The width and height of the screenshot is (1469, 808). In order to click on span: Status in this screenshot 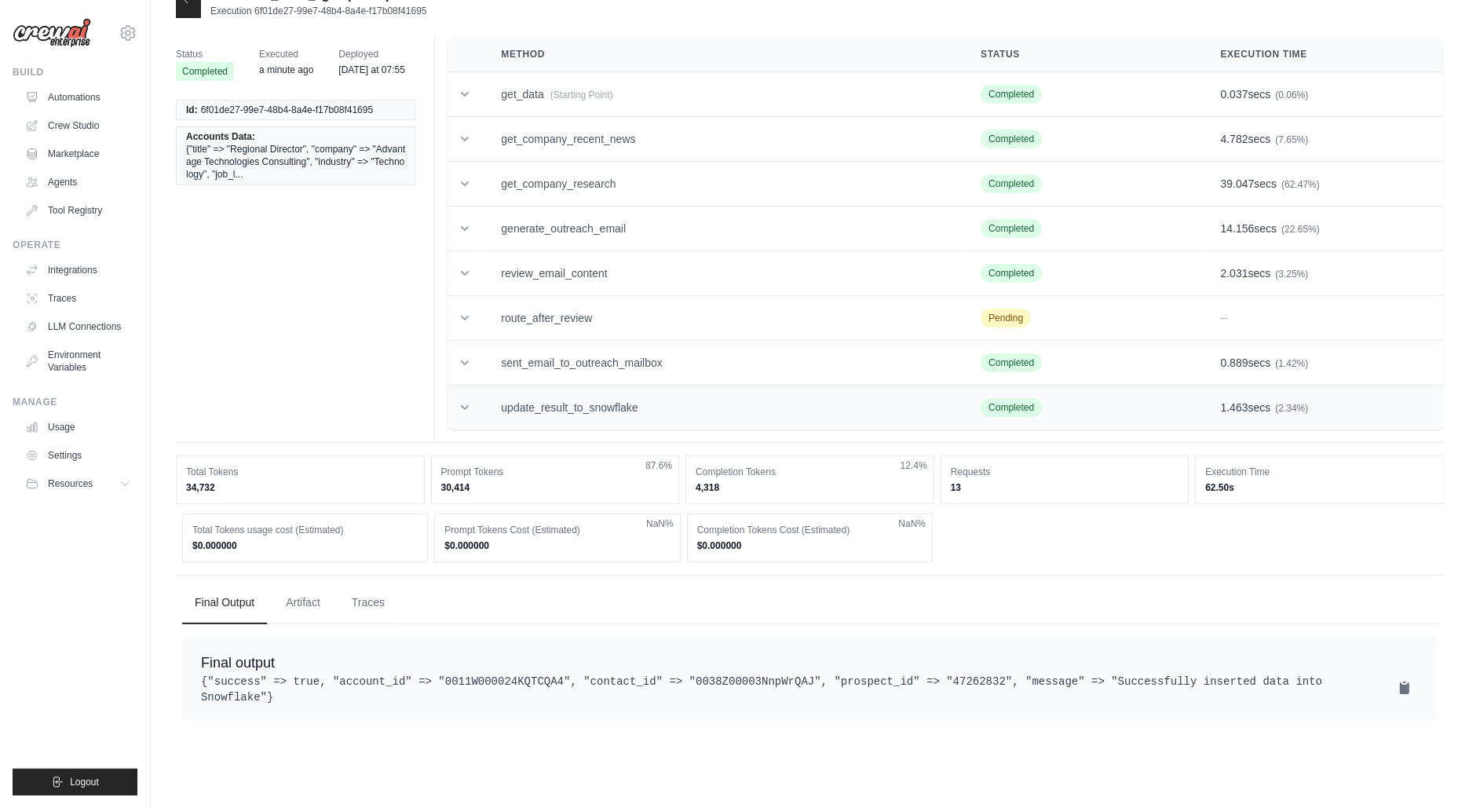, I will do `click(205, 54)`.